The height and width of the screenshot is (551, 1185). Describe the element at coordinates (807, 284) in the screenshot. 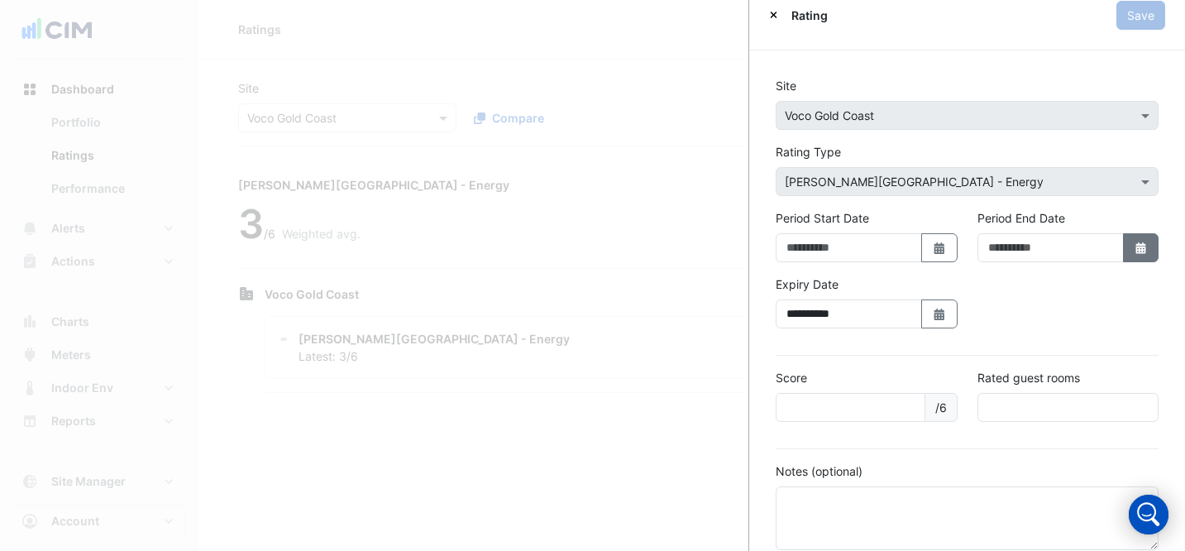

I see `label: Expiry Date` at that location.